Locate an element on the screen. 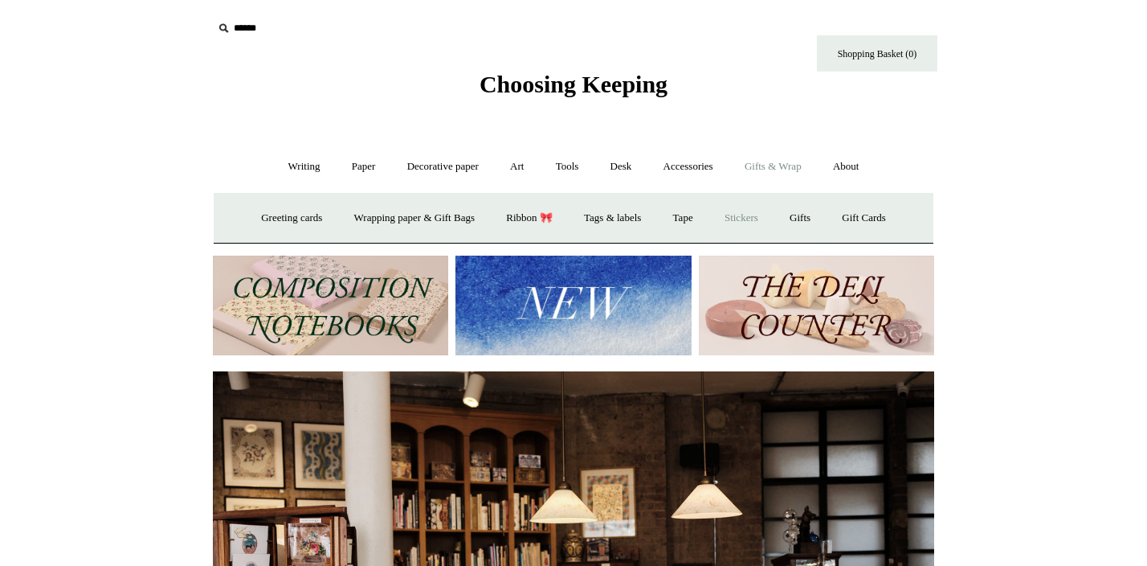  a: Ribbon 🎀 is located at coordinates (529, 218).